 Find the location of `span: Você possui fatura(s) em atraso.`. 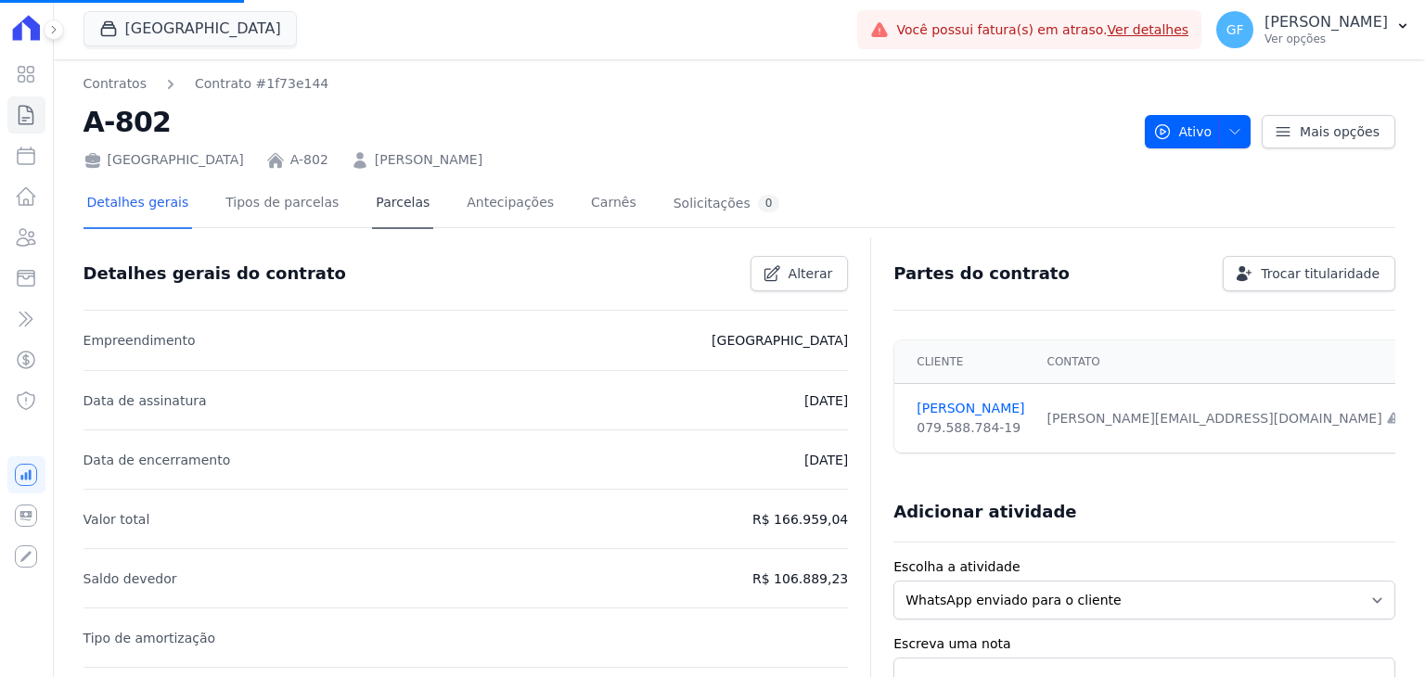

span: Você possui fatura(s) em atraso. is located at coordinates (1042, 30).